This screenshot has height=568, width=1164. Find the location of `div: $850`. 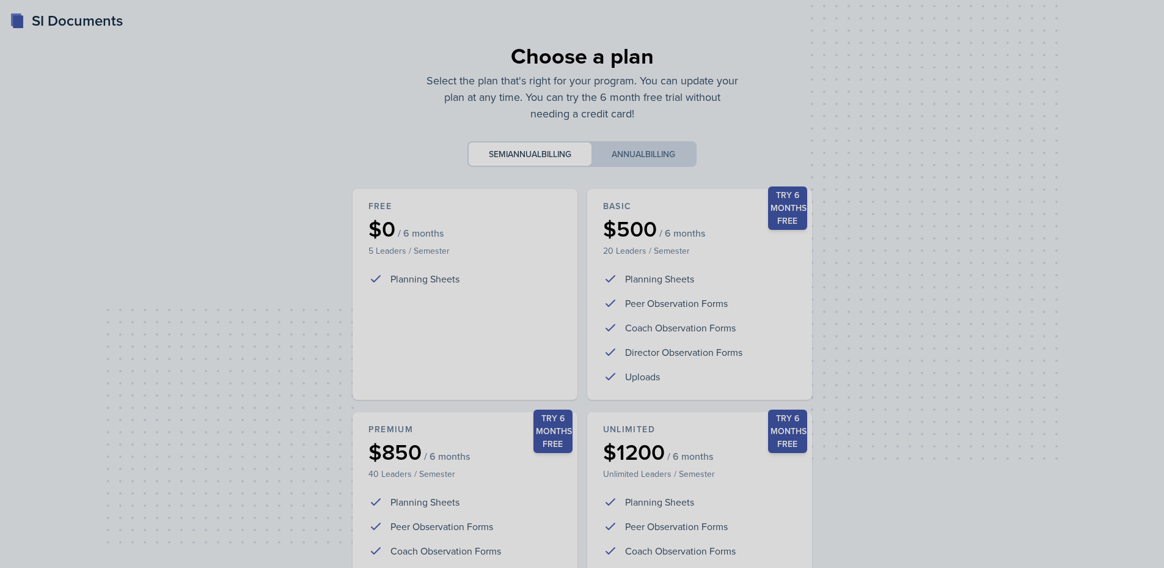

div: $850 is located at coordinates (465, 451).